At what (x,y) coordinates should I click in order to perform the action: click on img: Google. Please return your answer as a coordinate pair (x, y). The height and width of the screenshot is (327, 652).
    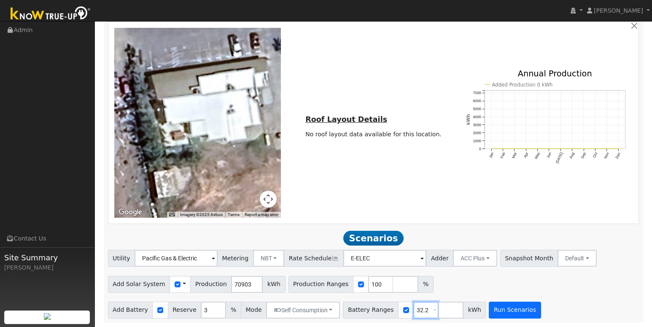
    Looking at the image, I should click on (130, 212).